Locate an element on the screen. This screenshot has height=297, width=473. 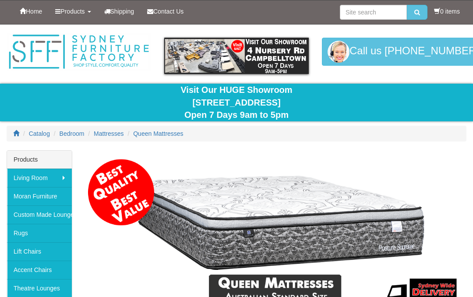
a: Mattresses is located at coordinates (109, 134).